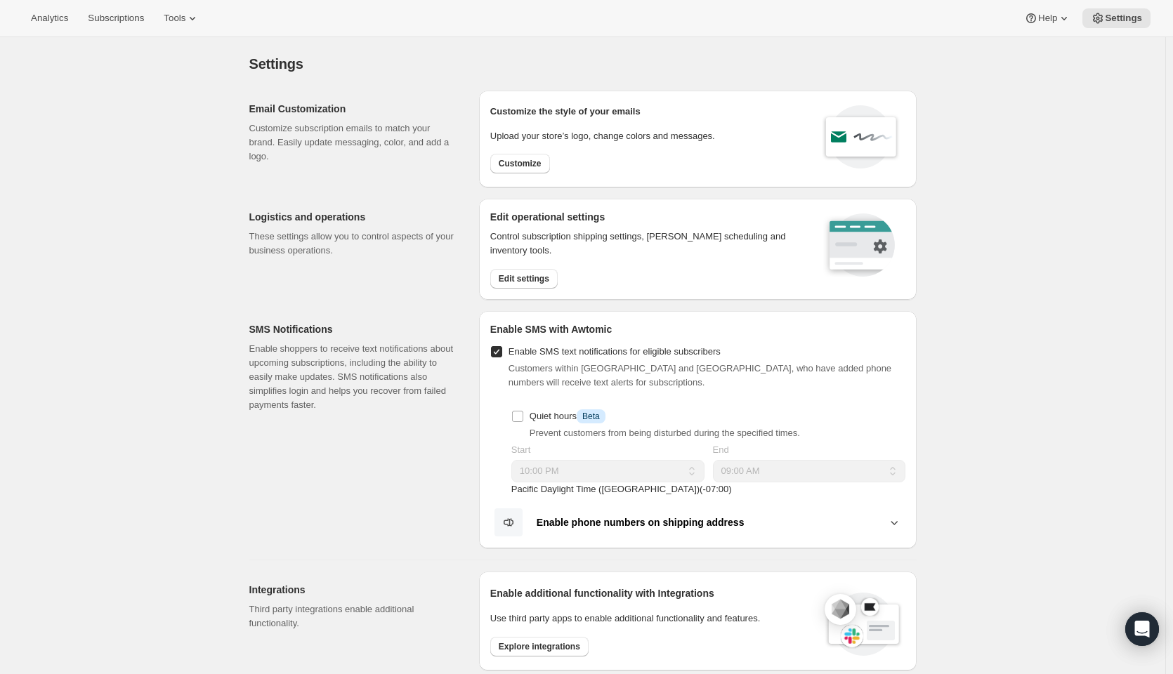  I want to click on span: Prevent customers from being disturbed during the specified times., so click(665, 433).